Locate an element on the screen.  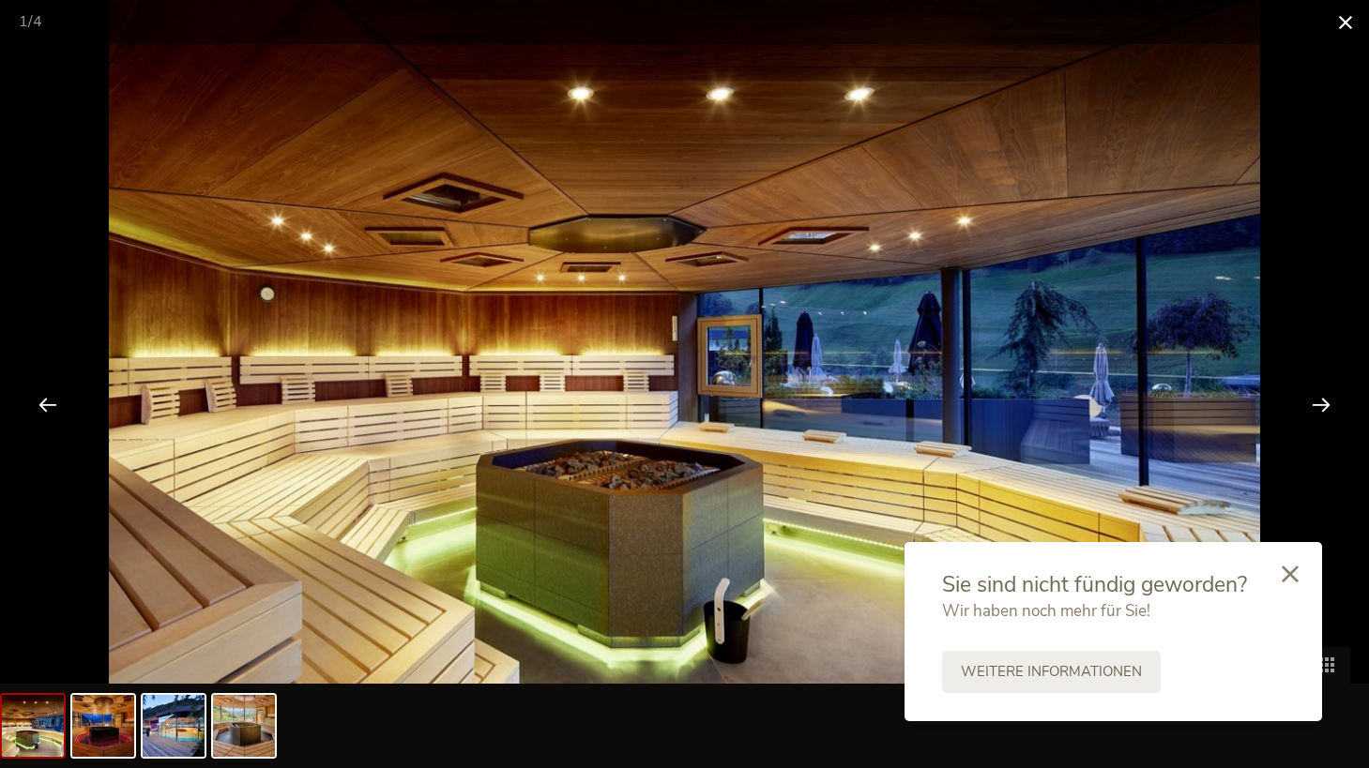
span: Weitere Informationen is located at coordinates (1051, 672).